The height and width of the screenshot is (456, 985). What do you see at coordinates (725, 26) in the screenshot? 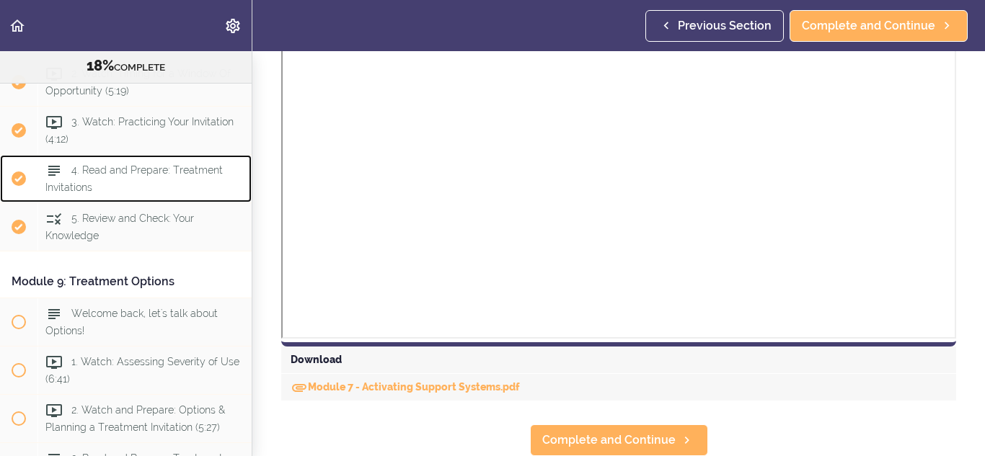
I see `span: Previous Section` at bounding box center [725, 26].